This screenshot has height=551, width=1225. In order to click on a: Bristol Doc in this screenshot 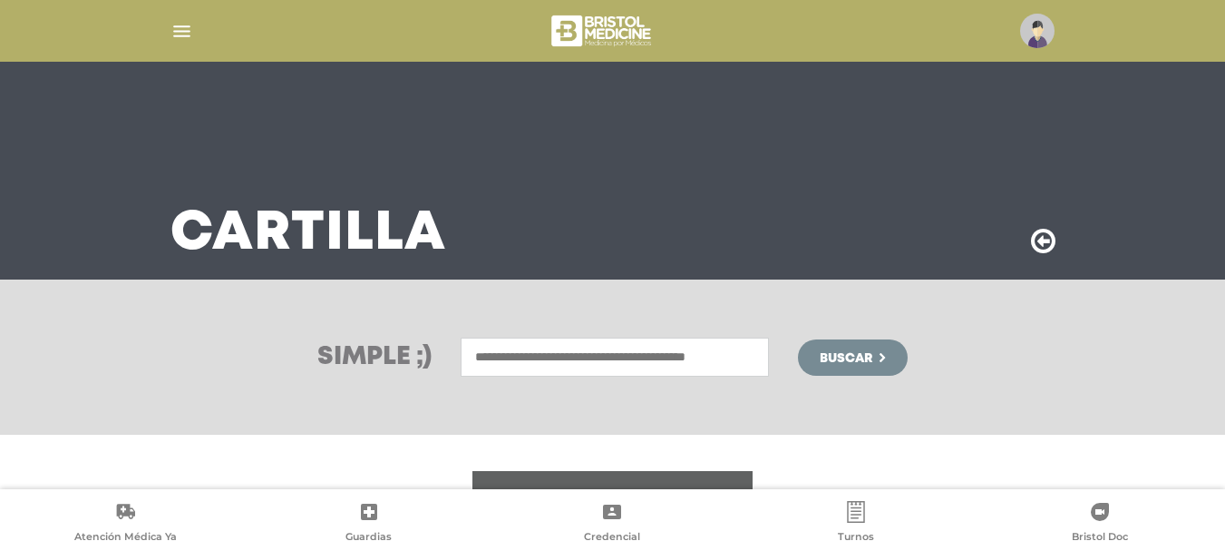, I will do `click(1099, 523)`.